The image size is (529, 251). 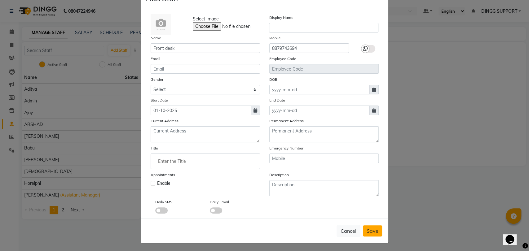 What do you see at coordinates (156, 38) in the screenshot?
I see `label: Name` at bounding box center [156, 38].